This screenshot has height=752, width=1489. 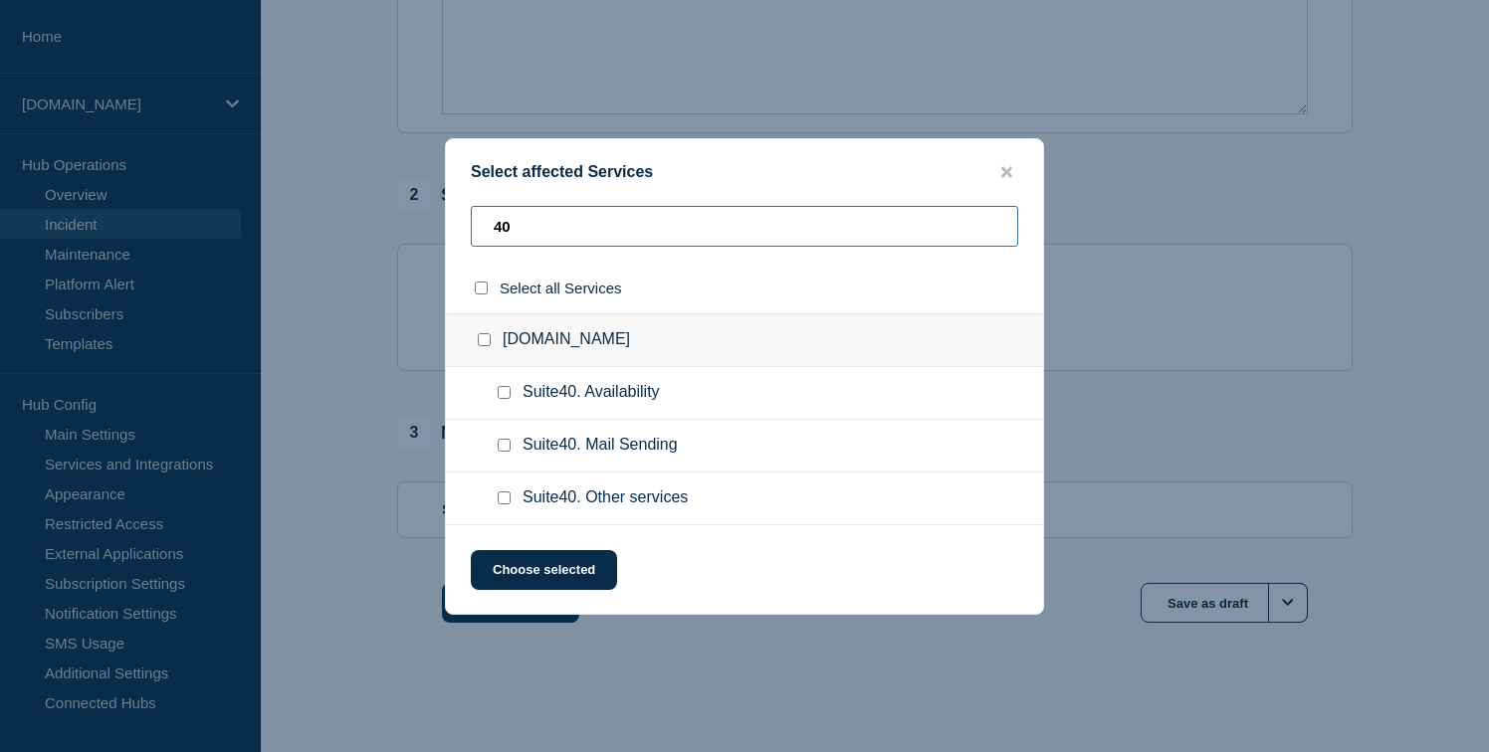 I want to click on input: Suite40. Availability checkbox, so click(x=503, y=392).